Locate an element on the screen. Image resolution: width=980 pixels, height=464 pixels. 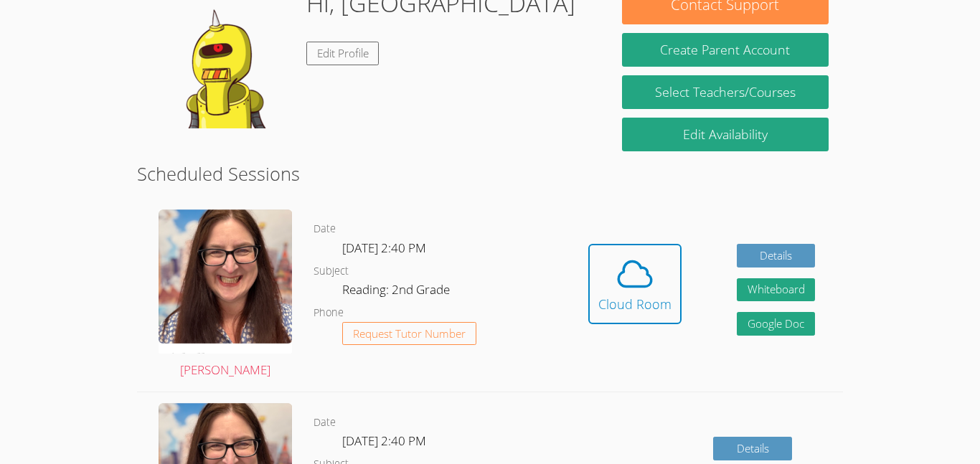
a: Edit Profile is located at coordinates (343, 53).